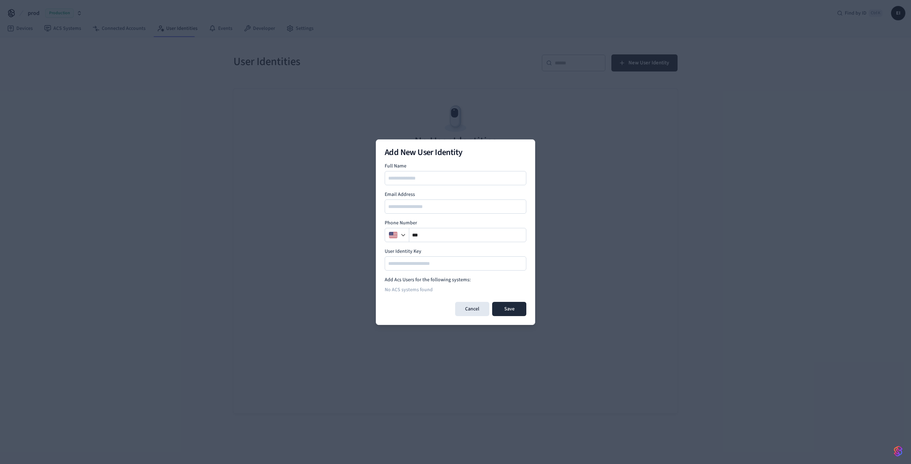  I want to click on button: Cancel, so click(472, 309).